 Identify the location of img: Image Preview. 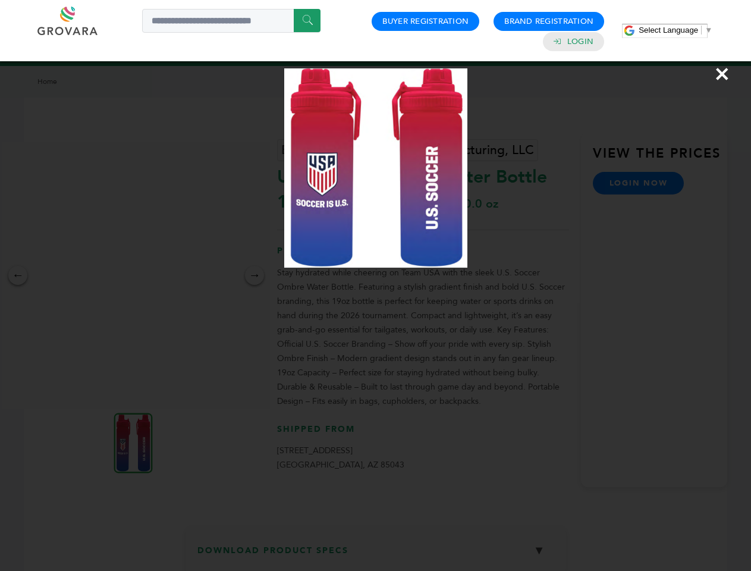
(376, 168).